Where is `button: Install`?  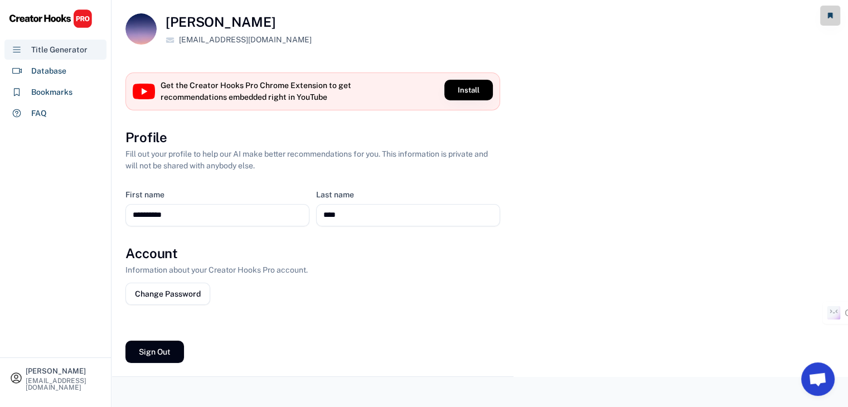 button: Install is located at coordinates (468, 90).